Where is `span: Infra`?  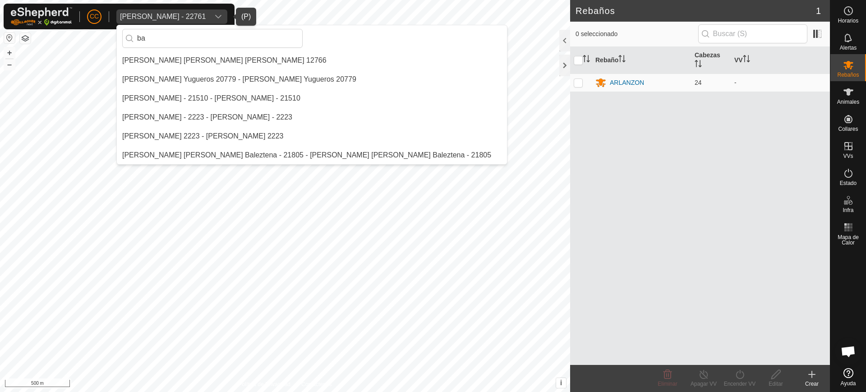
span: Infra is located at coordinates (848, 210).